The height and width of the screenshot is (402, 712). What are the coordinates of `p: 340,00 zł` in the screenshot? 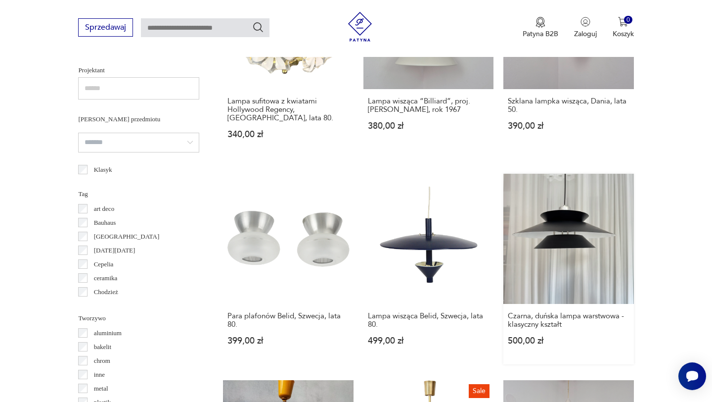 It's located at (288, 134).